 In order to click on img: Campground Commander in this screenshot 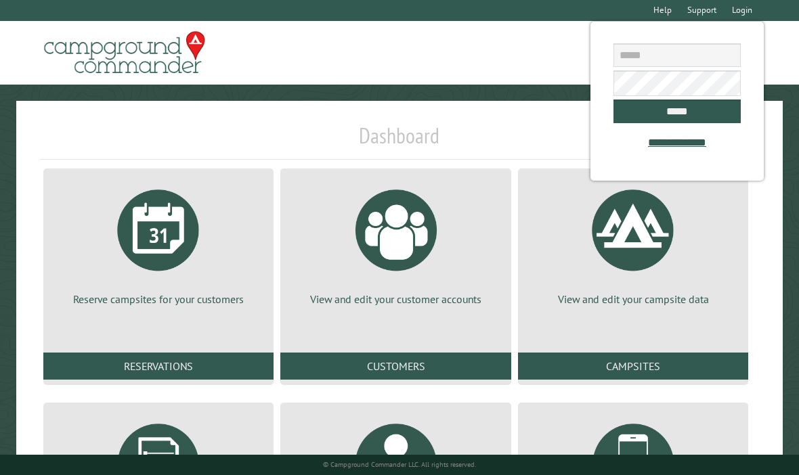, I will do `click(125, 53)`.